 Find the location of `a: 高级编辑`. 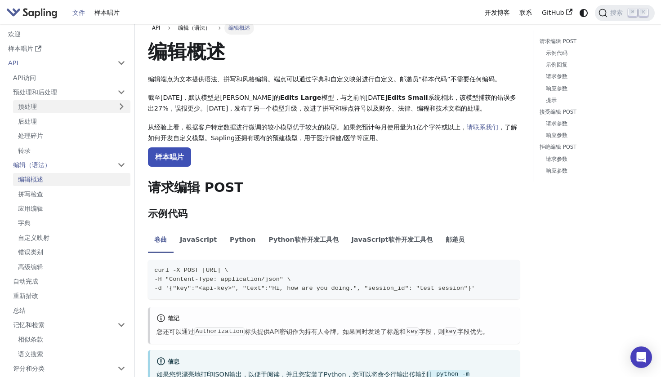

a: 高级编辑 is located at coordinates (71, 267).